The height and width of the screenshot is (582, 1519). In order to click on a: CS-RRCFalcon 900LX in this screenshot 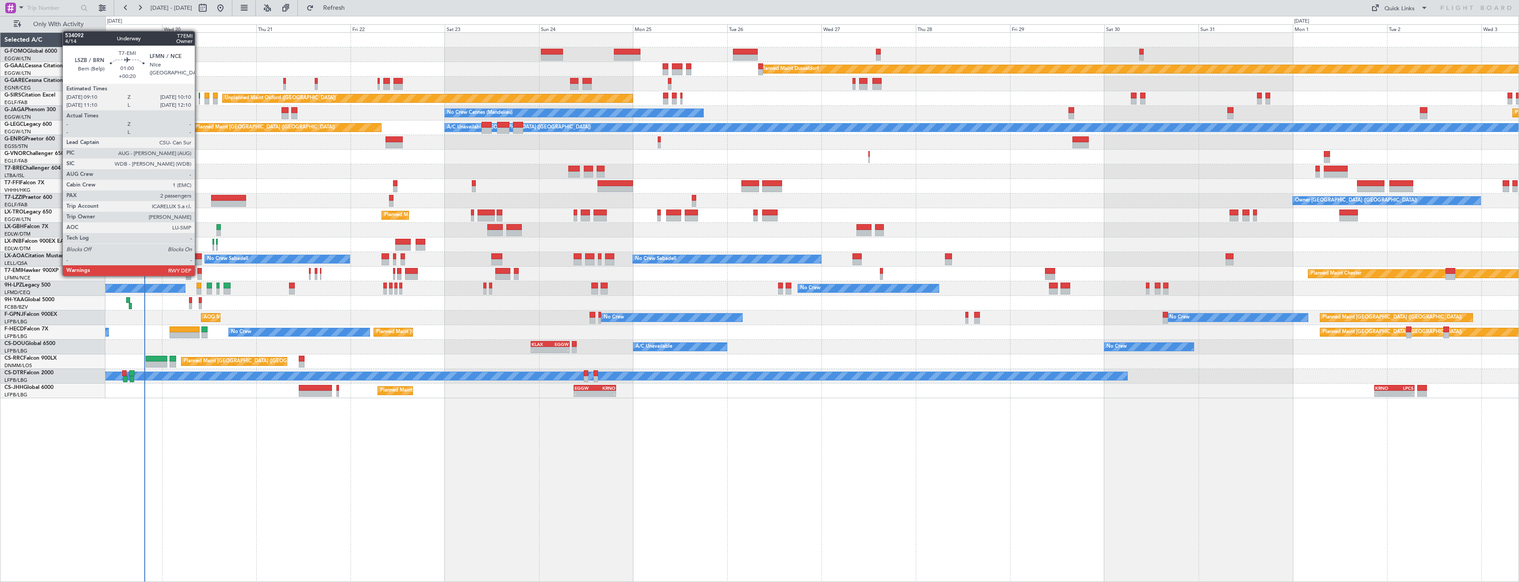, I will do `click(31, 358)`.